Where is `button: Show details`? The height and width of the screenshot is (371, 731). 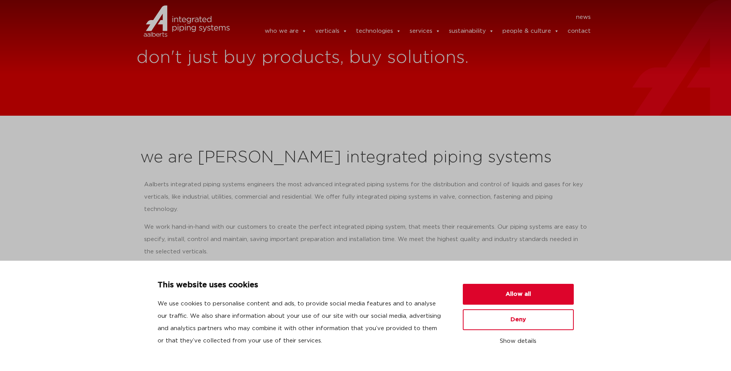 button: Show details is located at coordinates (518, 341).